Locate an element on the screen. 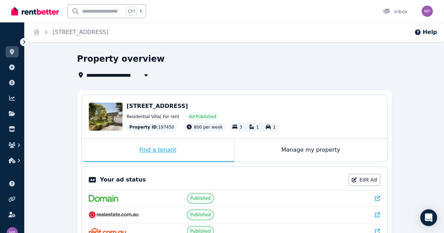  span: Residential Villa | For rent is located at coordinates (153, 117).